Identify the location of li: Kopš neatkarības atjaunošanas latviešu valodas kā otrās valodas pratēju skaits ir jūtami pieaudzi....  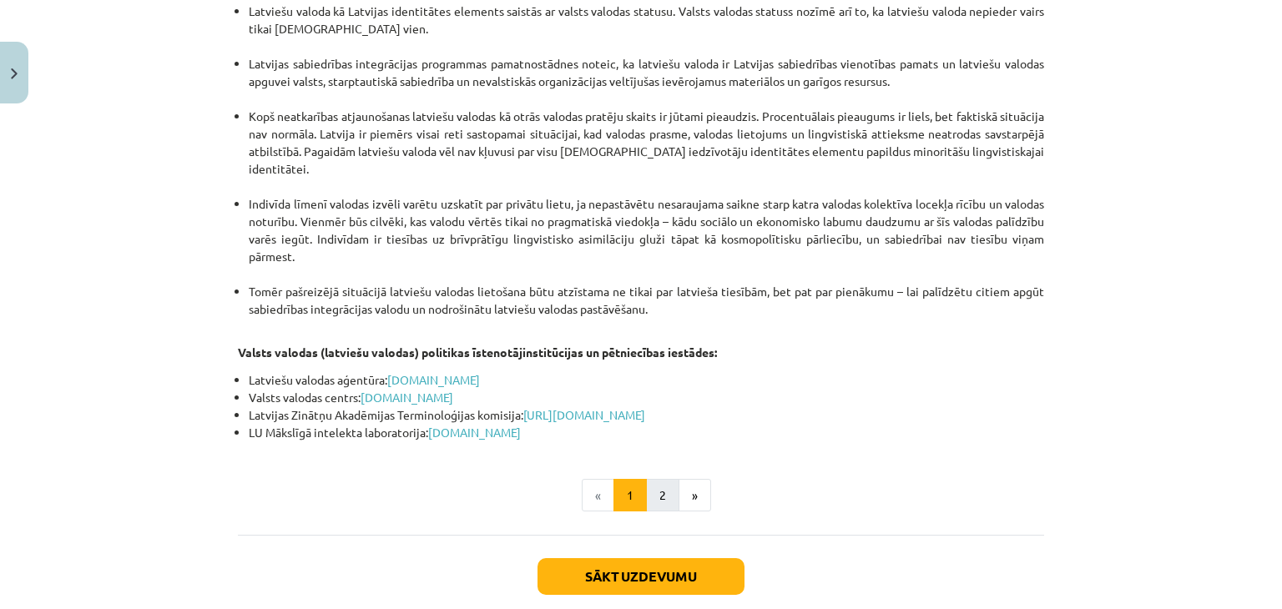
(646, 151).